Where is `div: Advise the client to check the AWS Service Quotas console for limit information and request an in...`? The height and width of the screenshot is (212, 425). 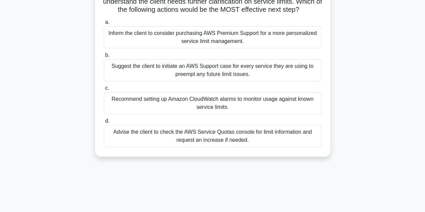
div: Advise the client to check the AWS Service Quotas console for limit information and request an in... is located at coordinates (213, 136).